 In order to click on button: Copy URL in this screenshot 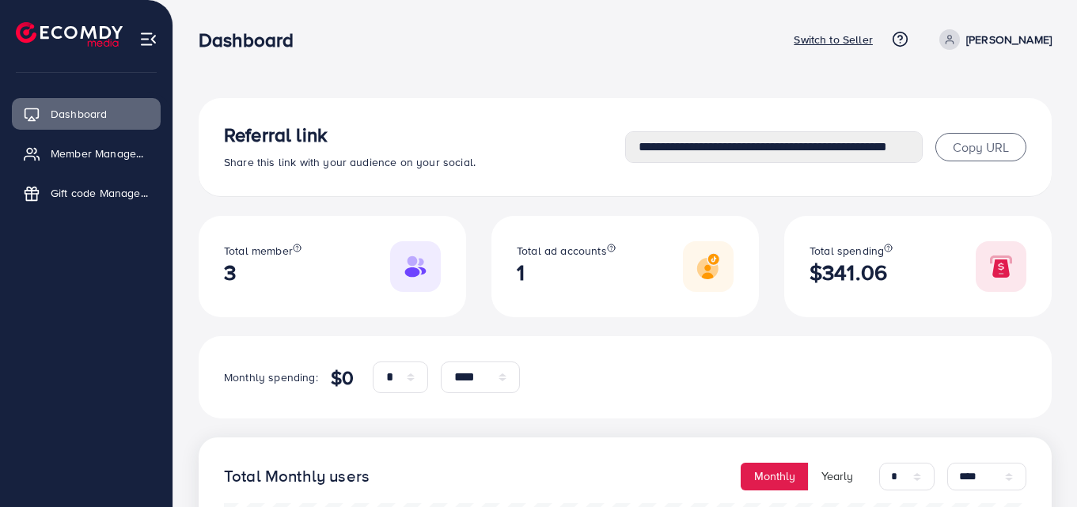, I will do `click(981, 147)`.